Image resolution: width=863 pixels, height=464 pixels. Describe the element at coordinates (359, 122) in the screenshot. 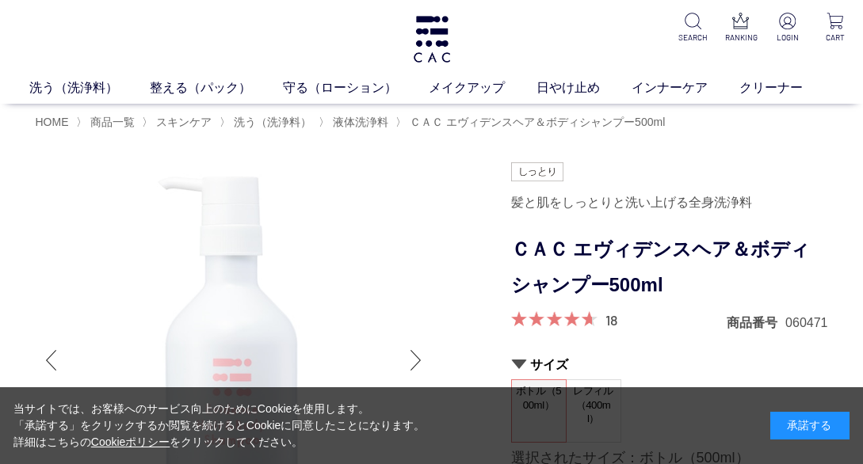

I see `a: 液体洗浄料` at that location.